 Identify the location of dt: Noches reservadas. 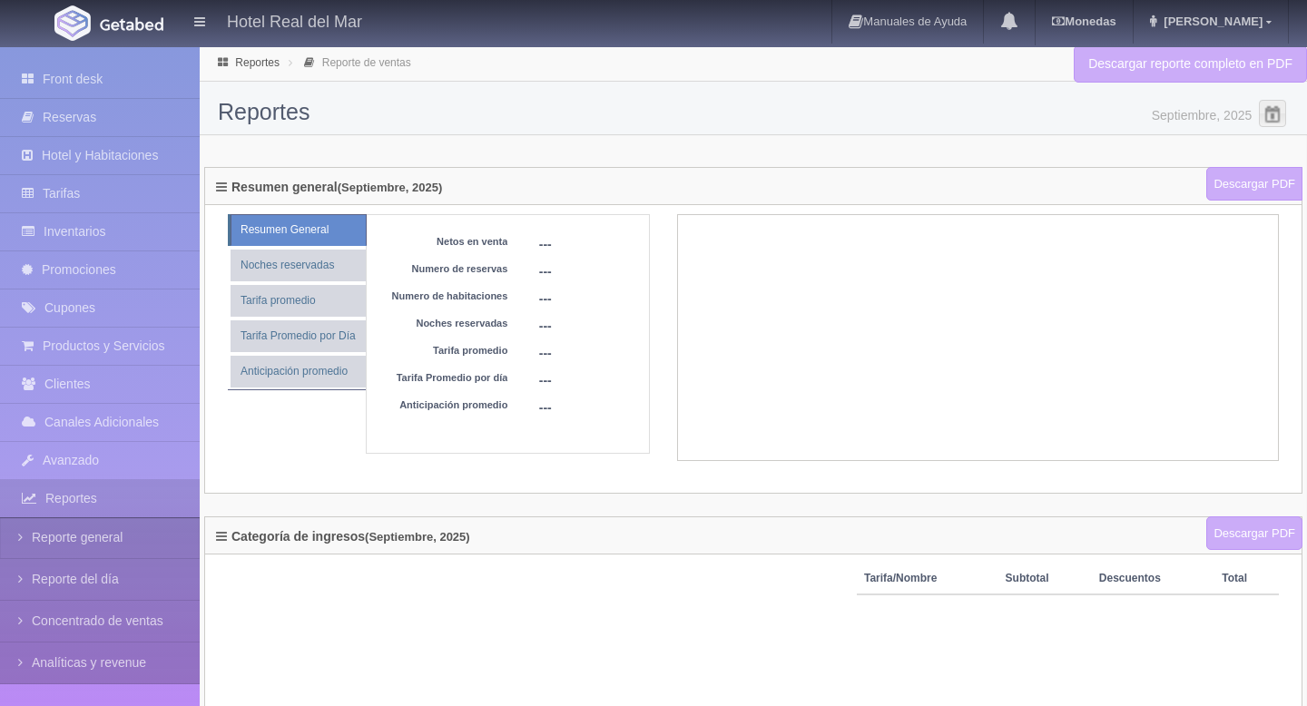
(442, 324).